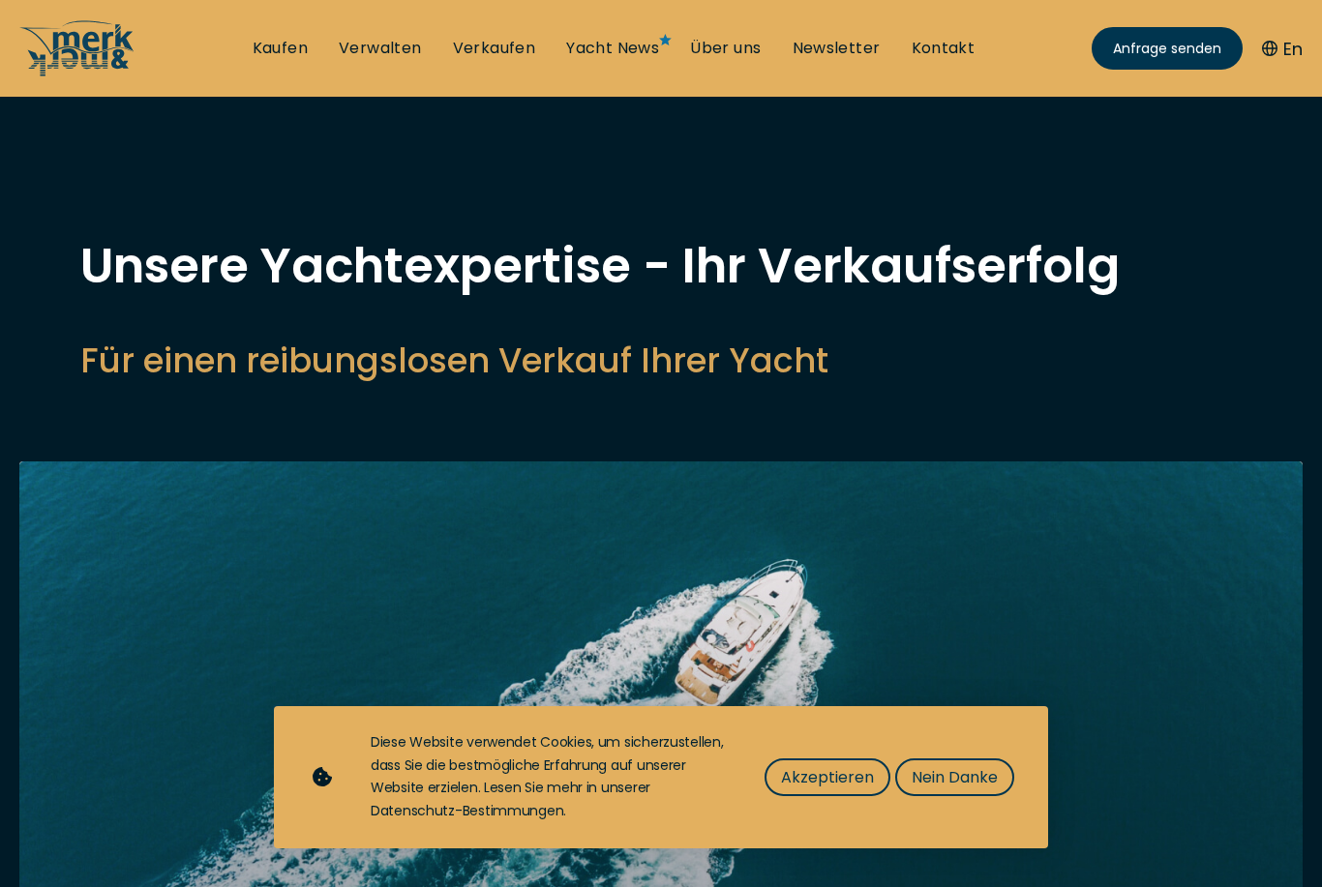 The width and height of the screenshot is (1322, 887). I want to click on a: Verwalten, so click(380, 48).